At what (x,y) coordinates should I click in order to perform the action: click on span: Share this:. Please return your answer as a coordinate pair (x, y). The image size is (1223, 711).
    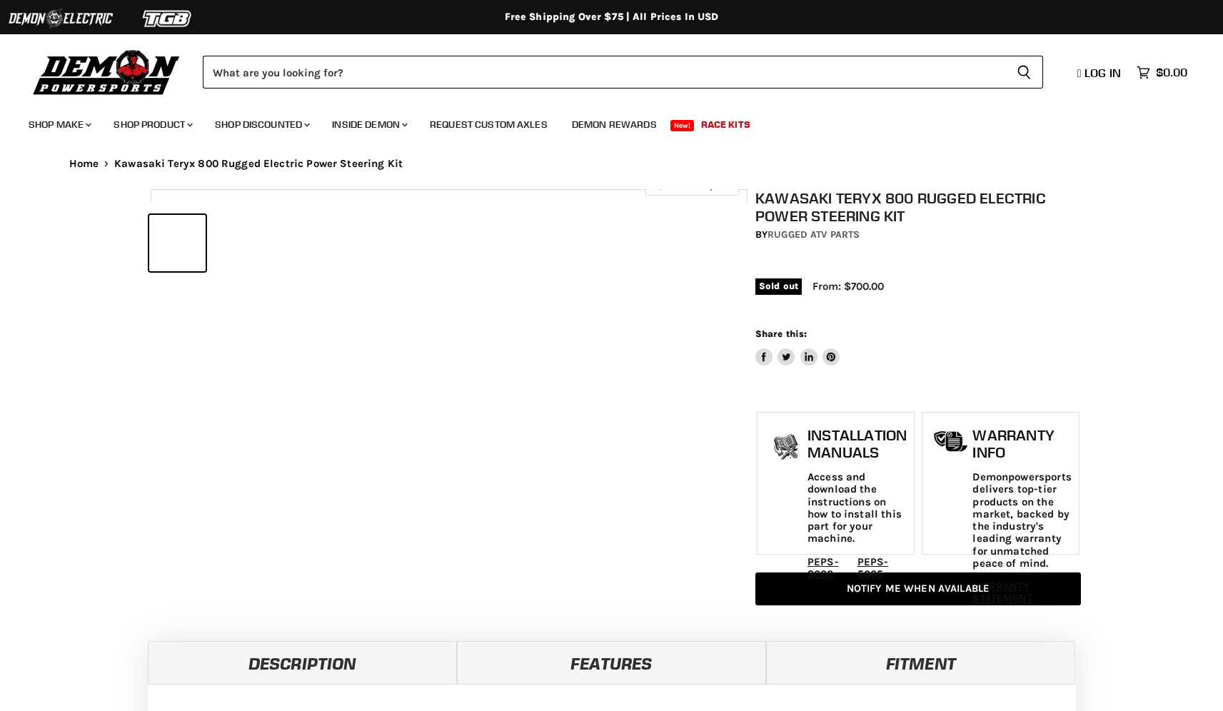
    Looking at the image, I should click on (781, 333).